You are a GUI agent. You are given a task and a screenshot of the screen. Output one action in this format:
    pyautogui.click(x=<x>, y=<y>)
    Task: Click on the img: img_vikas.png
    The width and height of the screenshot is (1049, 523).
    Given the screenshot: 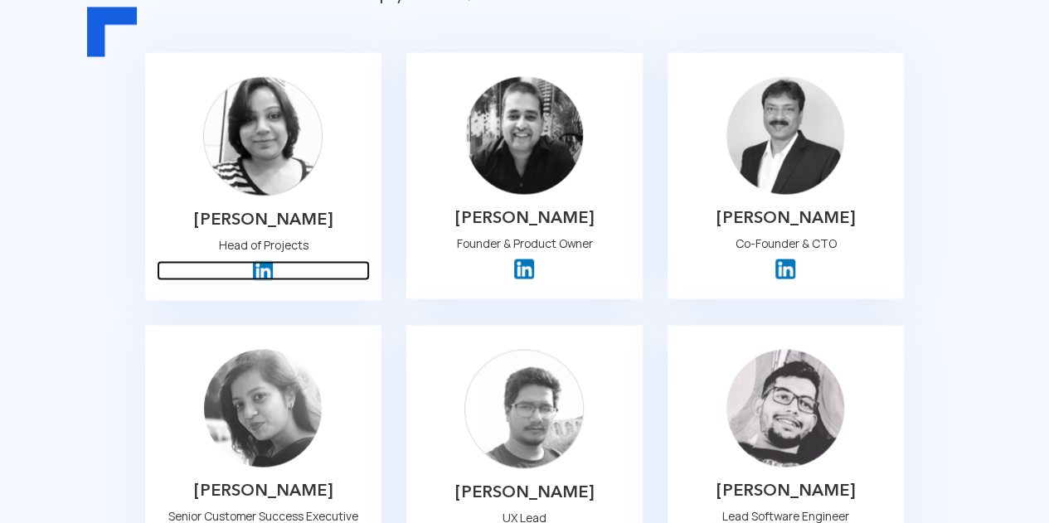 What is the action you would take?
    pyautogui.click(x=524, y=409)
    